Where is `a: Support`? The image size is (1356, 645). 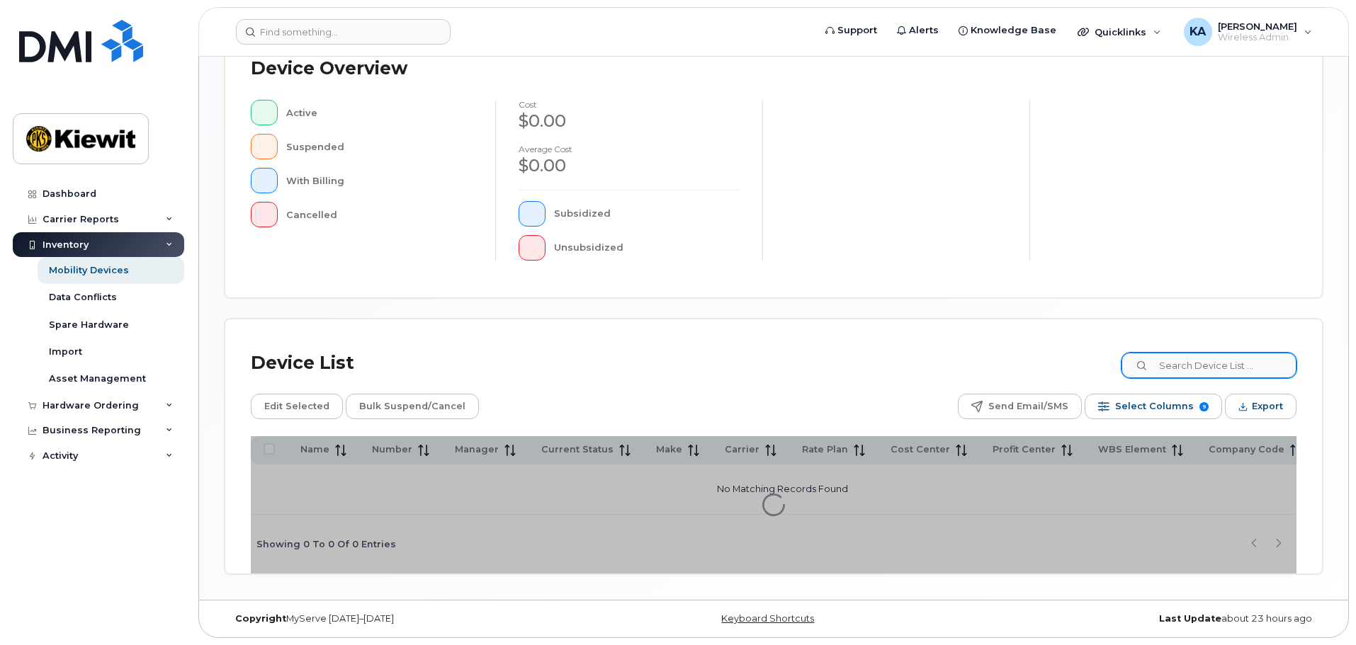
a: Support is located at coordinates (851, 30).